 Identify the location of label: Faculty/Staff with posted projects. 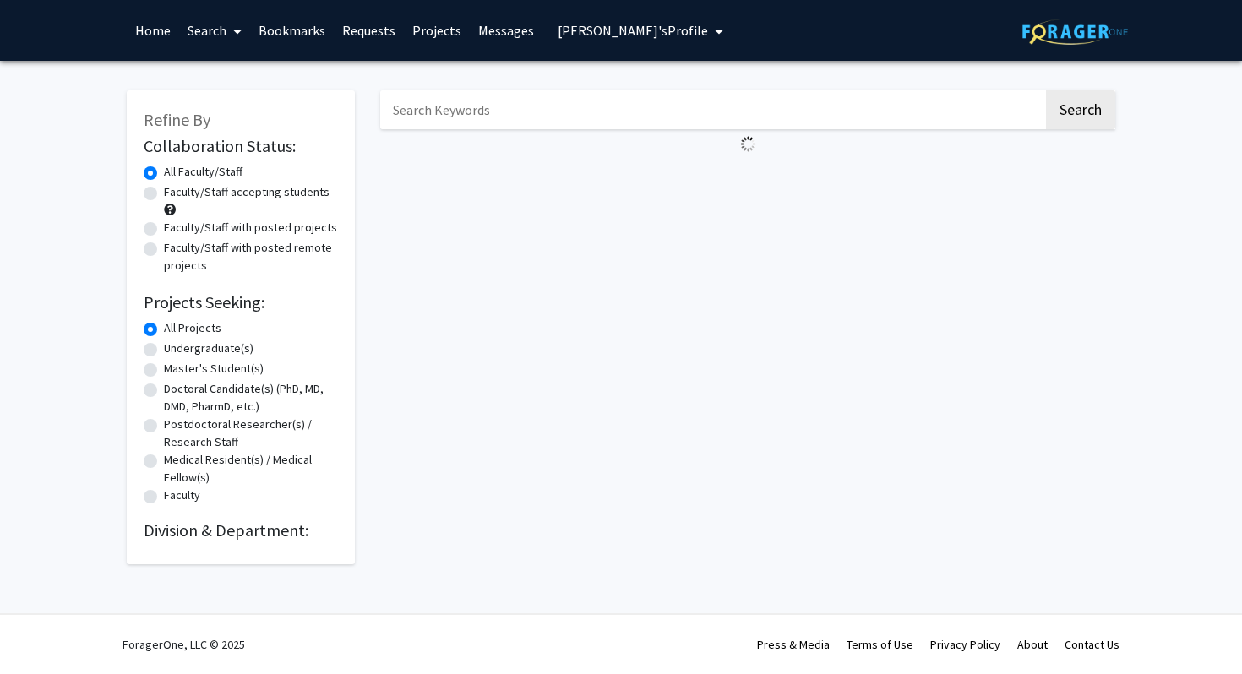
(250, 227).